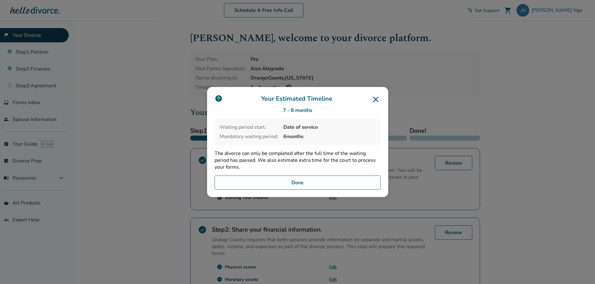 The image size is (595, 284). What do you see at coordinates (579, 269) in the screenshot?
I see `div: Chat Widget` at bounding box center [579, 269].